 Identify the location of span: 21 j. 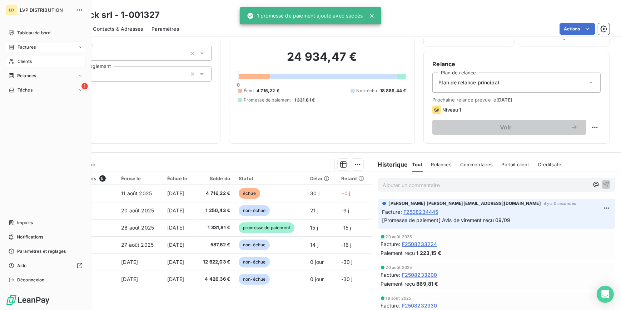
(314, 210).